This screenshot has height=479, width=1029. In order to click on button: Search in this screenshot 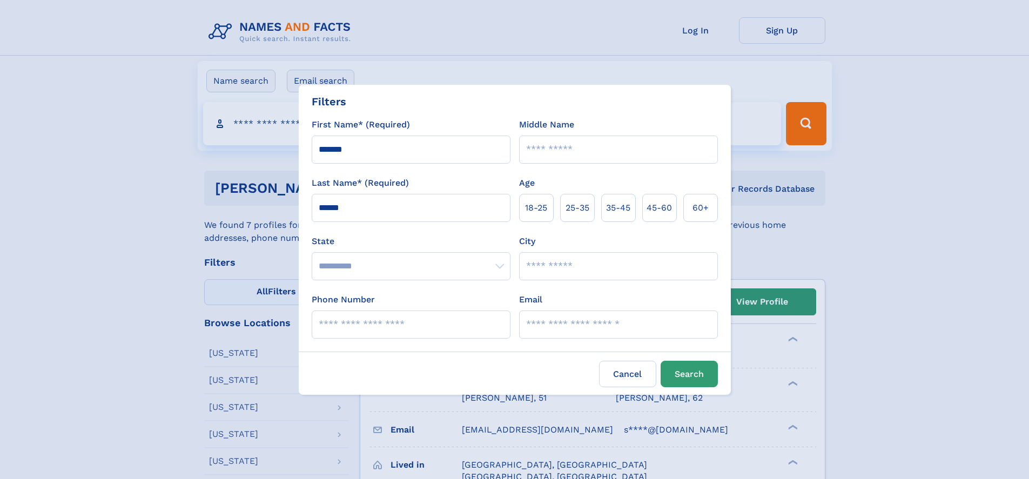, I will do `click(689, 374)`.